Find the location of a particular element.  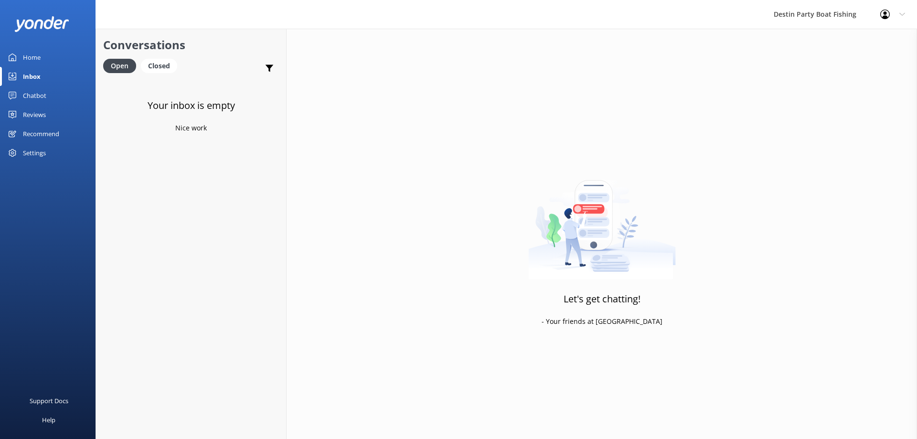

div: Closed is located at coordinates (159, 66).